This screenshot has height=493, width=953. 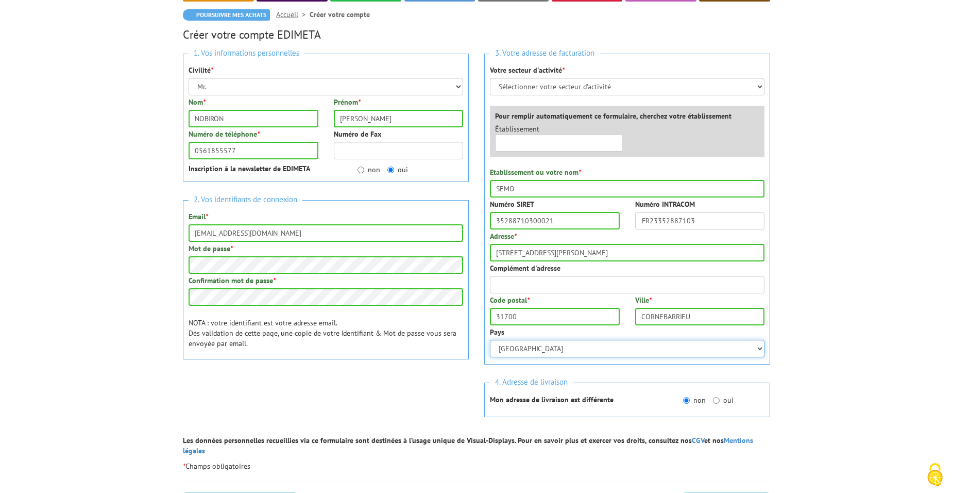 I want to click on span: 2. Vos identifiants de connexion, so click(x=245, y=199).